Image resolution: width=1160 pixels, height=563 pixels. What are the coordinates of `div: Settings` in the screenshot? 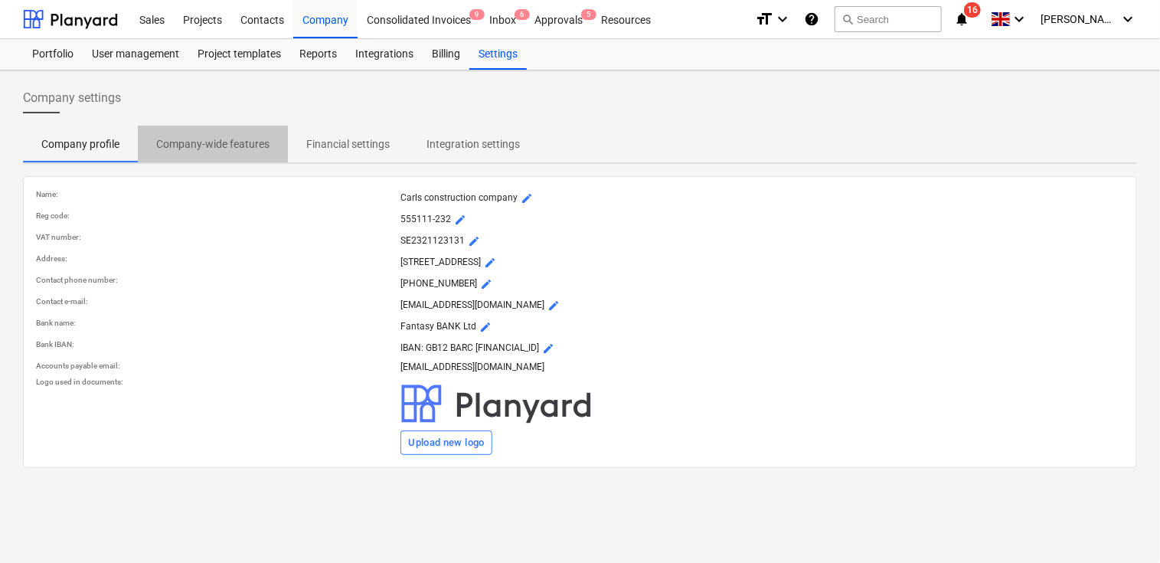 It's located at (498, 54).